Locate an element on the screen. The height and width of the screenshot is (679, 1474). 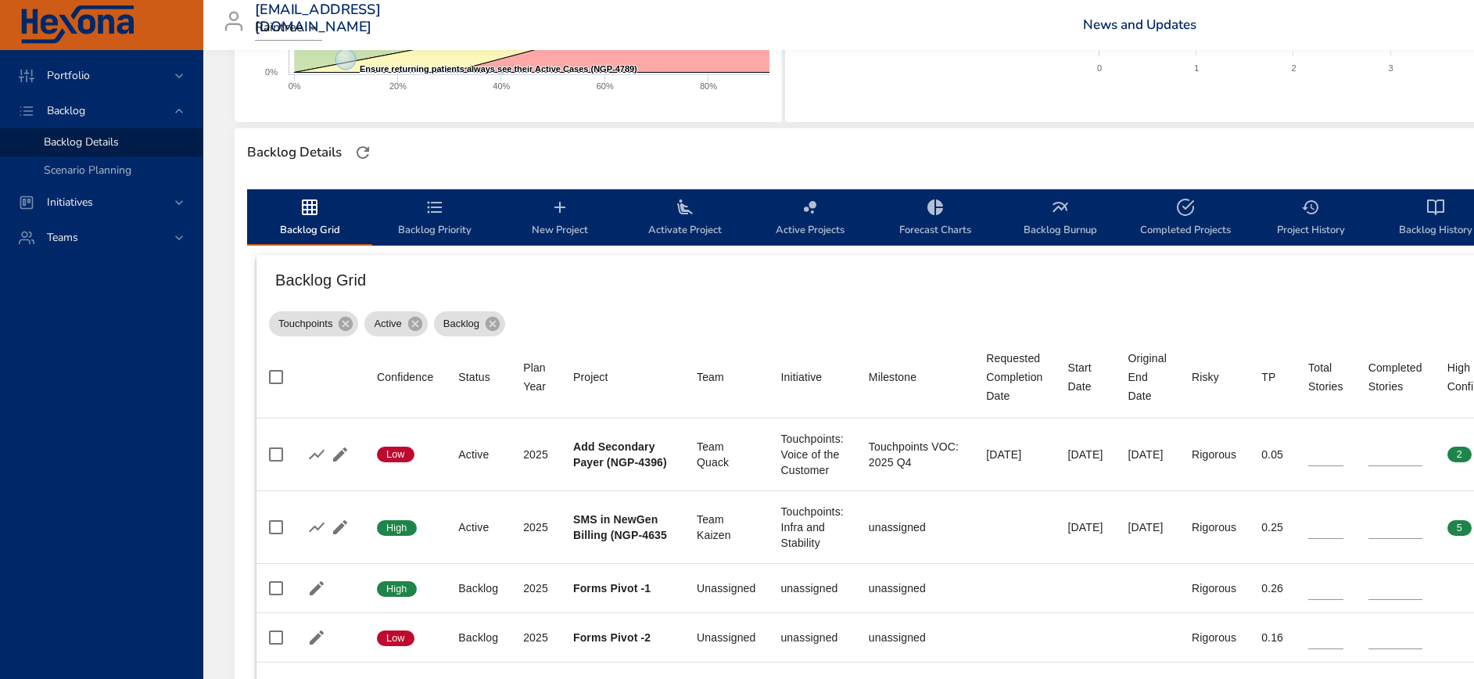
div: Touchpoints is located at coordinates (314, 324).